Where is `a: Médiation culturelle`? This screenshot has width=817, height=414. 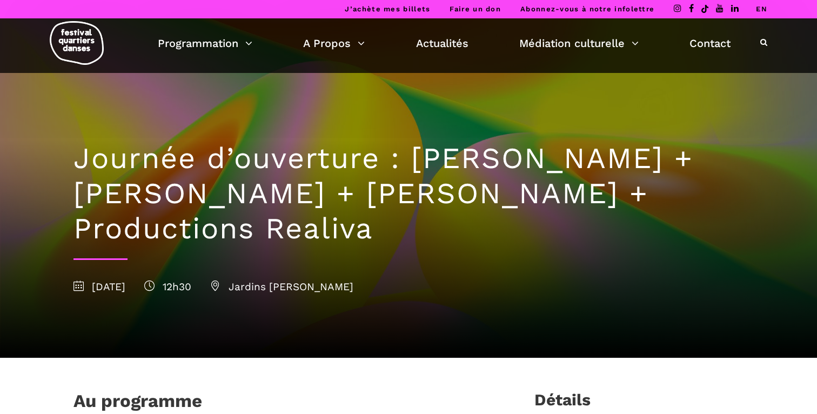 a: Médiation culturelle is located at coordinates (579, 43).